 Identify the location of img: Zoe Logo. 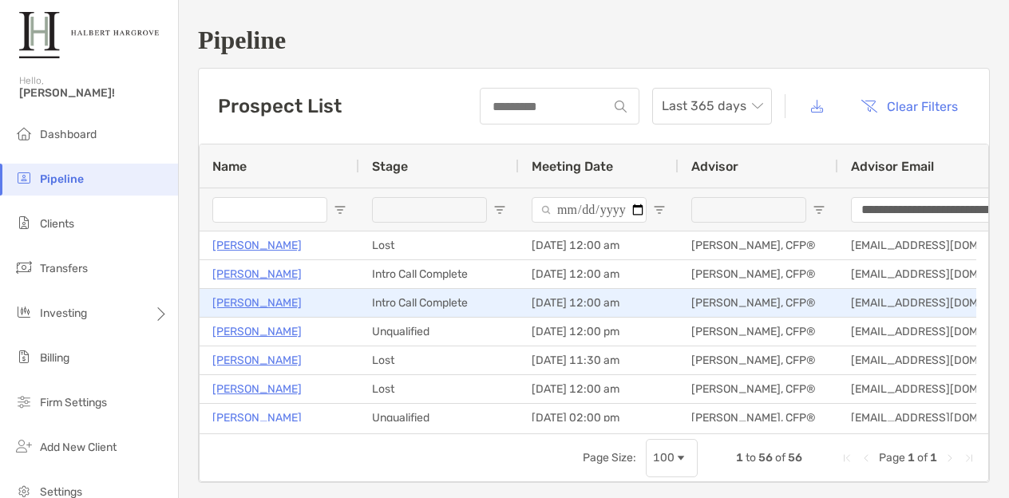
(89, 35).